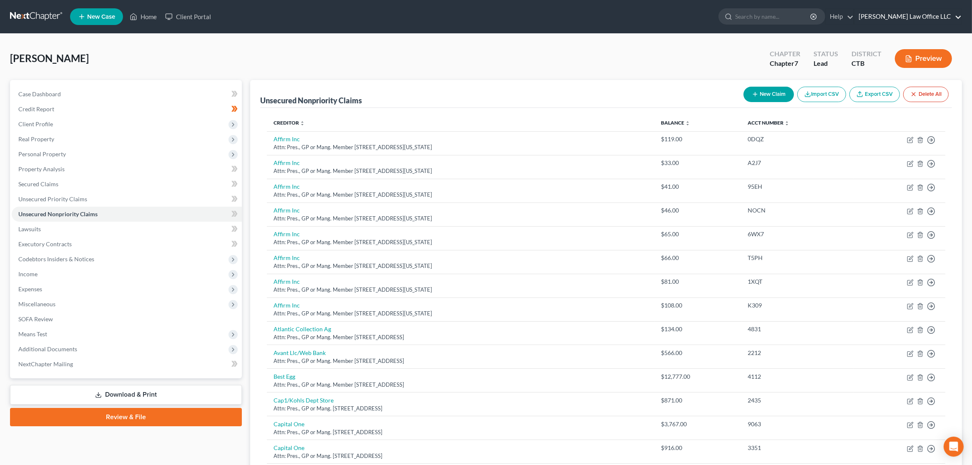 Image resolution: width=972 pixels, height=465 pixels. What do you see at coordinates (36, 109) in the screenshot?
I see `span: Credit Report` at bounding box center [36, 109].